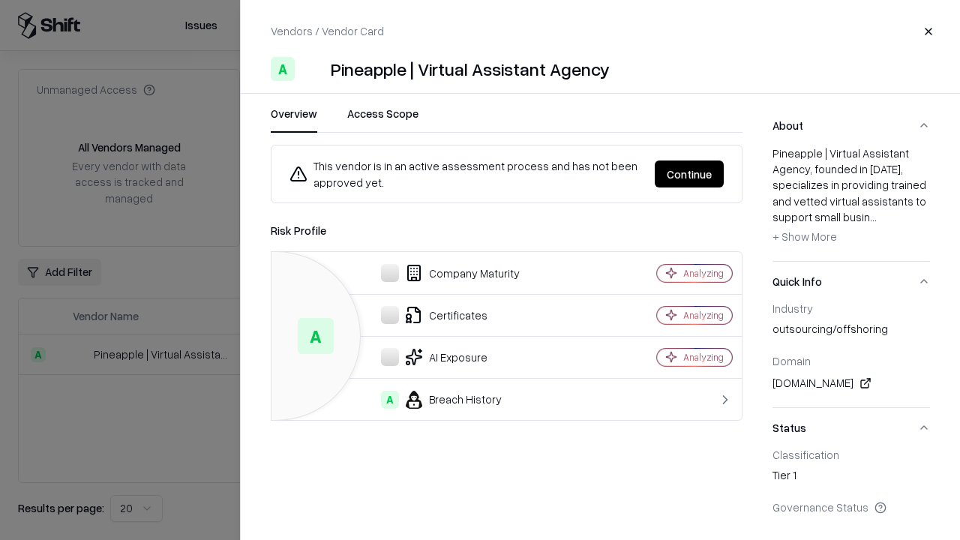 This screenshot has width=960, height=540. What do you see at coordinates (852, 428) in the screenshot?
I see `button: Status` at bounding box center [852, 428].